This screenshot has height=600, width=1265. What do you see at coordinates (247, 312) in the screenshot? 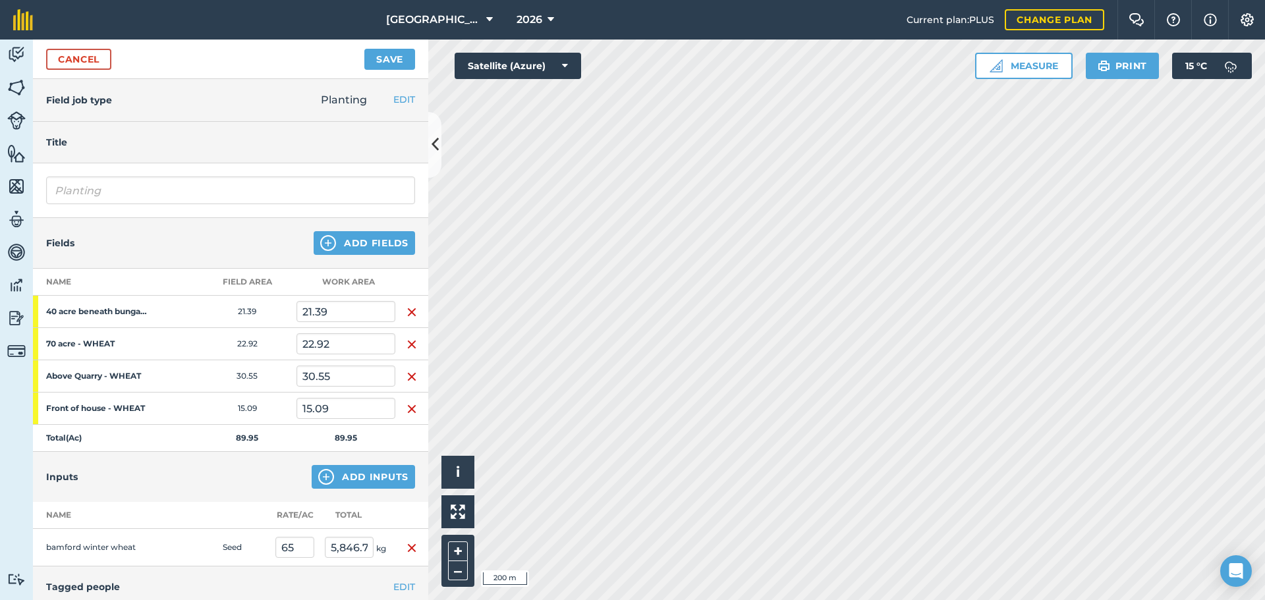
I see `td: 21.39` at bounding box center [247, 312].